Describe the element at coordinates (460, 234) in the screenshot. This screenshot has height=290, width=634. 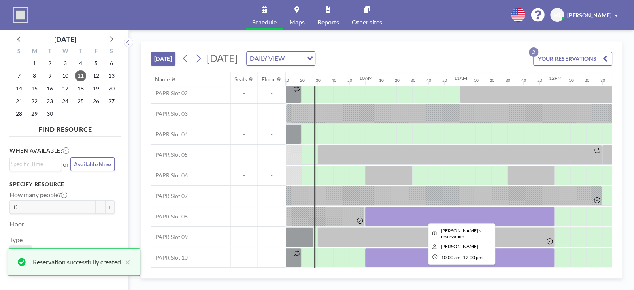
I see `span: Minjae's reservation` at that location.